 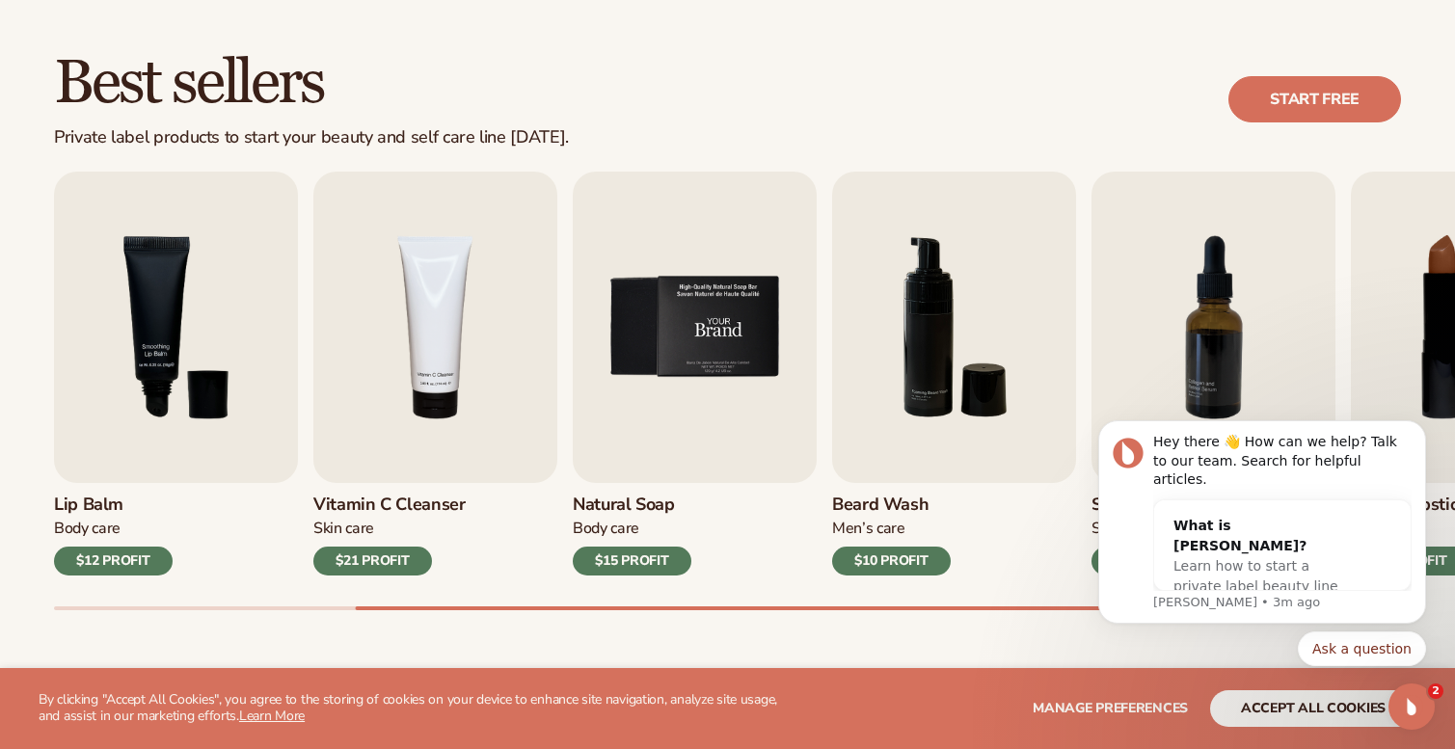 What do you see at coordinates (113, 561) in the screenshot?
I see `div: $12 PROFIT` at bounding box center [113, 561].